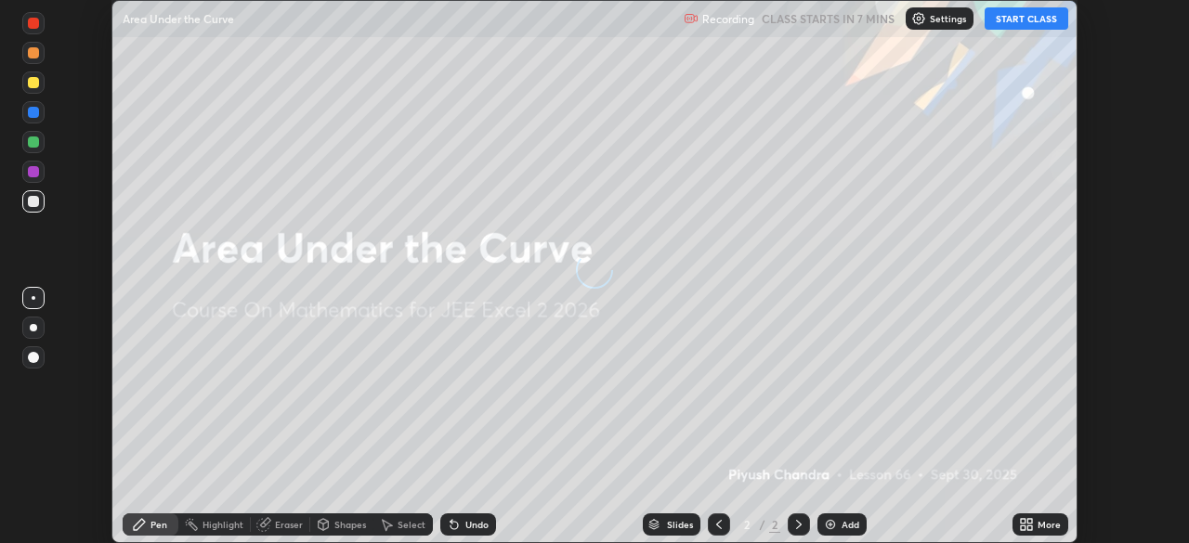  What do you see at coordinates (728, 19) in the screenshot?
I see `p: Recording` at bounding box center [728, 19].